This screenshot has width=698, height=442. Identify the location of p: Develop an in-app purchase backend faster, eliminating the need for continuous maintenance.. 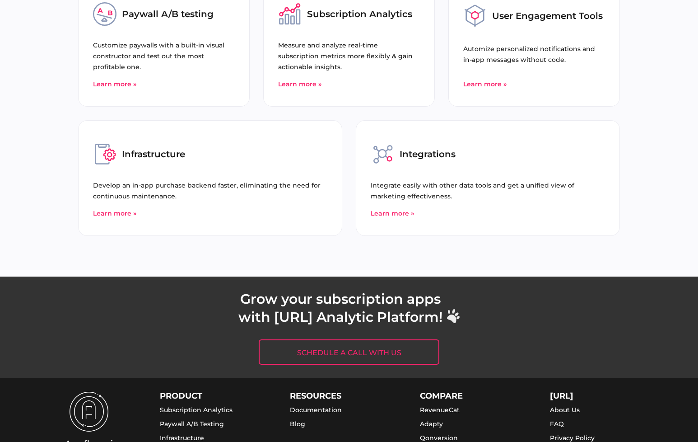
(210, 191).